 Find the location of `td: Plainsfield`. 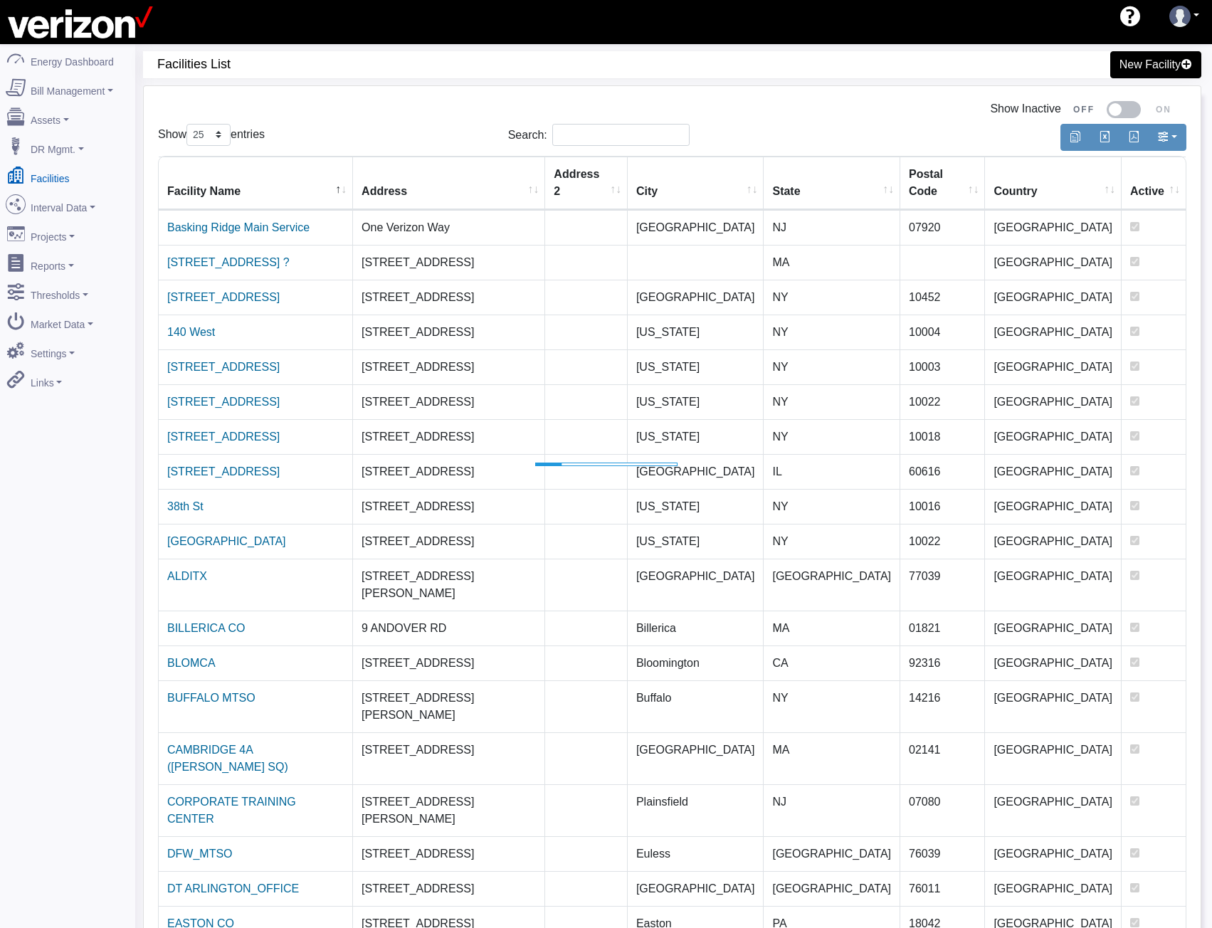

td: Plainsfield is located at coordinates (696, 810).